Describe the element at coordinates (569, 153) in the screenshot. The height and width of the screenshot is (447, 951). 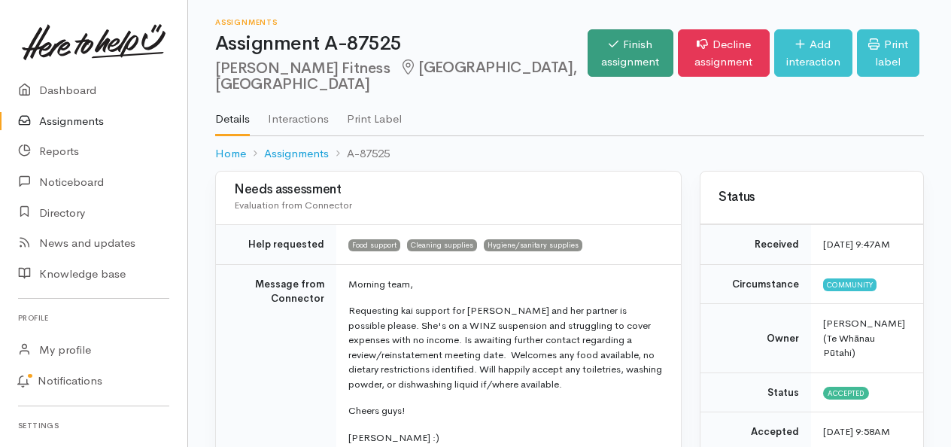
I see `nav: breadcrumb` at that location.